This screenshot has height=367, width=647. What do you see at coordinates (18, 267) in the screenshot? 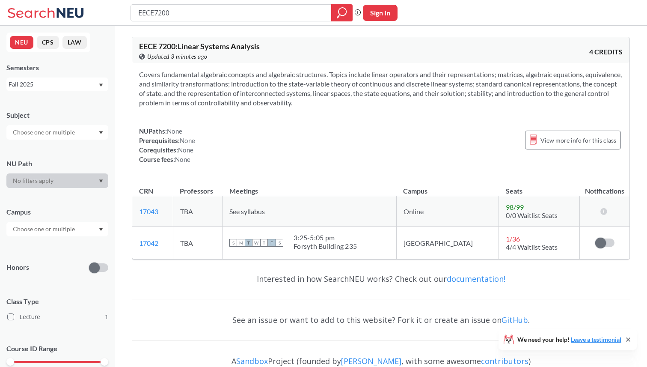
I see `p: Honors` at bounding box center [18, 267].